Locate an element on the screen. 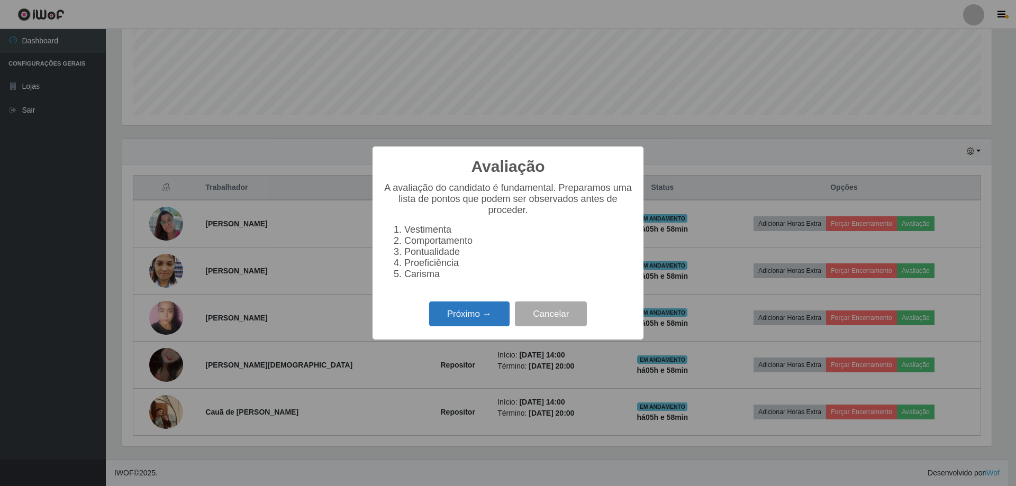 This screenshot has width=1016, height=486. li: Vestimenta is located at coordinates (519, 230).